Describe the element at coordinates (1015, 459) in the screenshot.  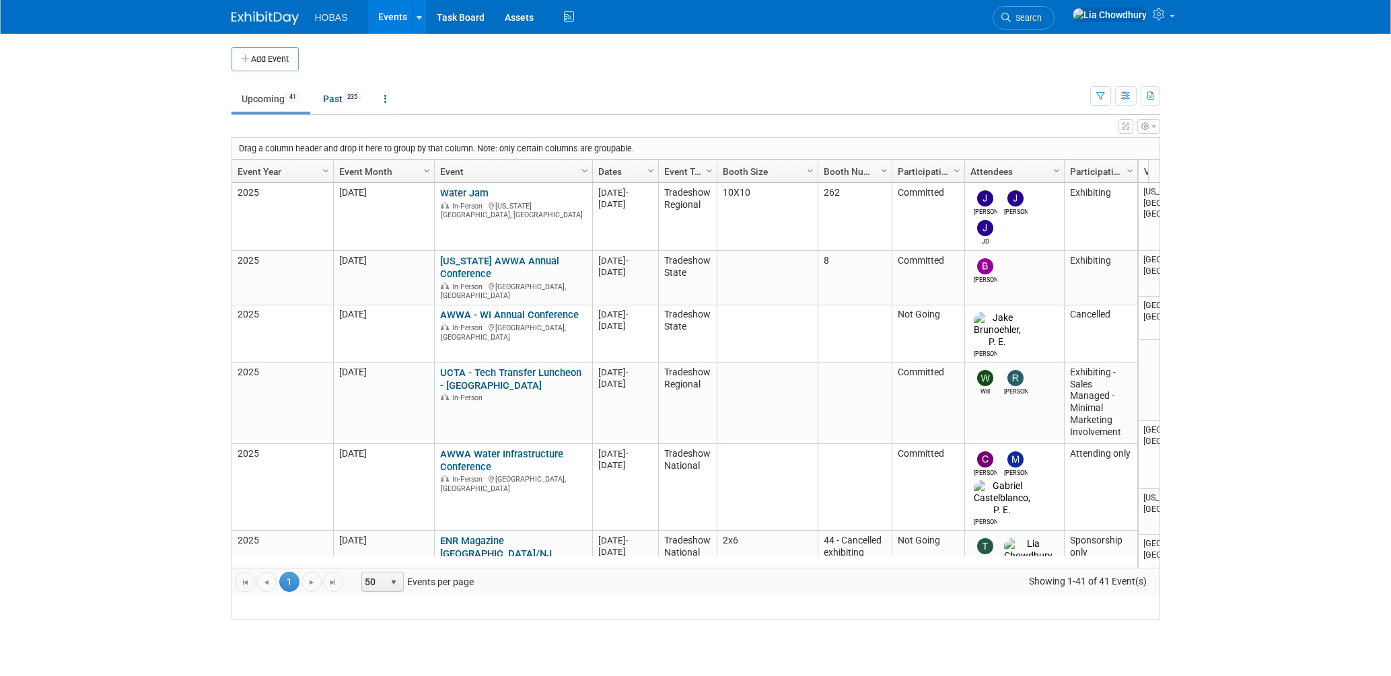
I see `img: Mike Bussio` at that location.